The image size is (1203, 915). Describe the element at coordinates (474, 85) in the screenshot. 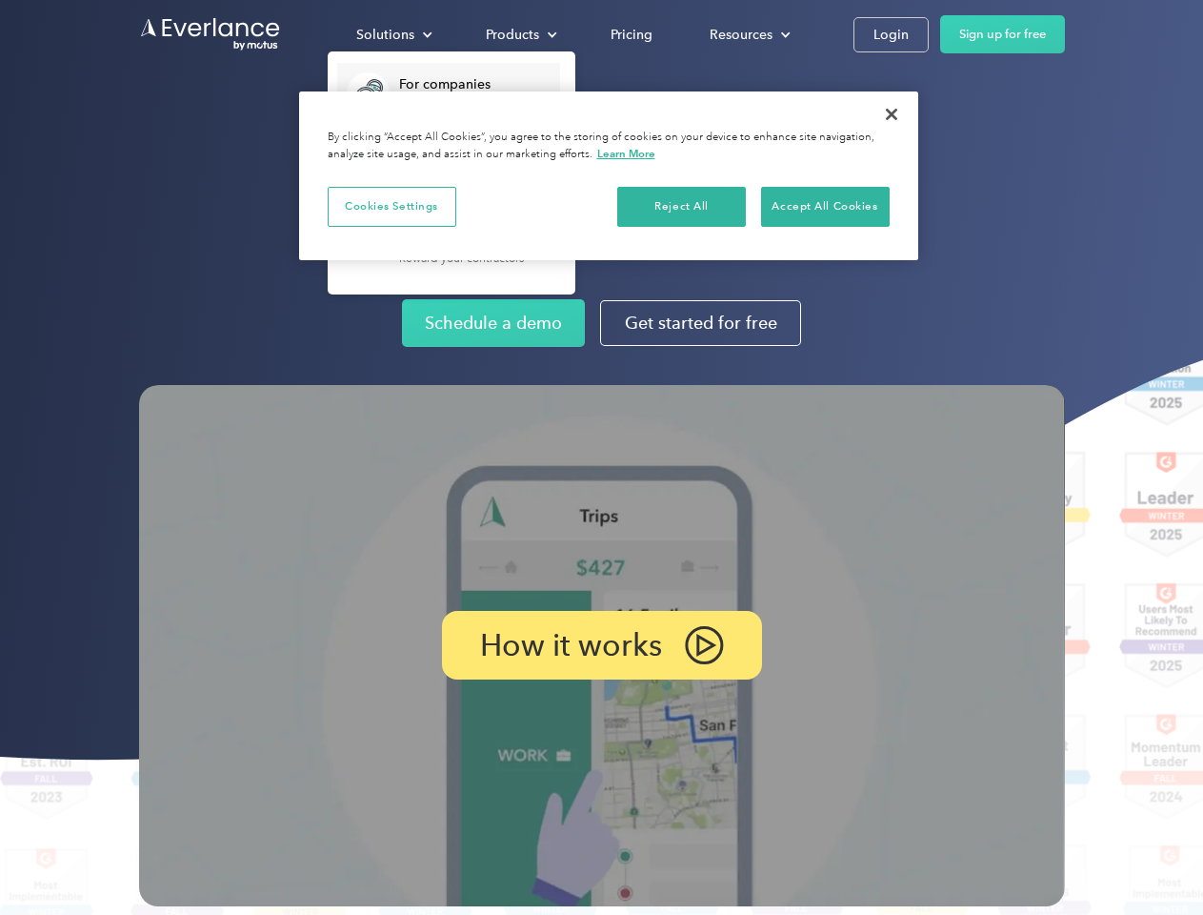

I see `div: For companies` at that location.